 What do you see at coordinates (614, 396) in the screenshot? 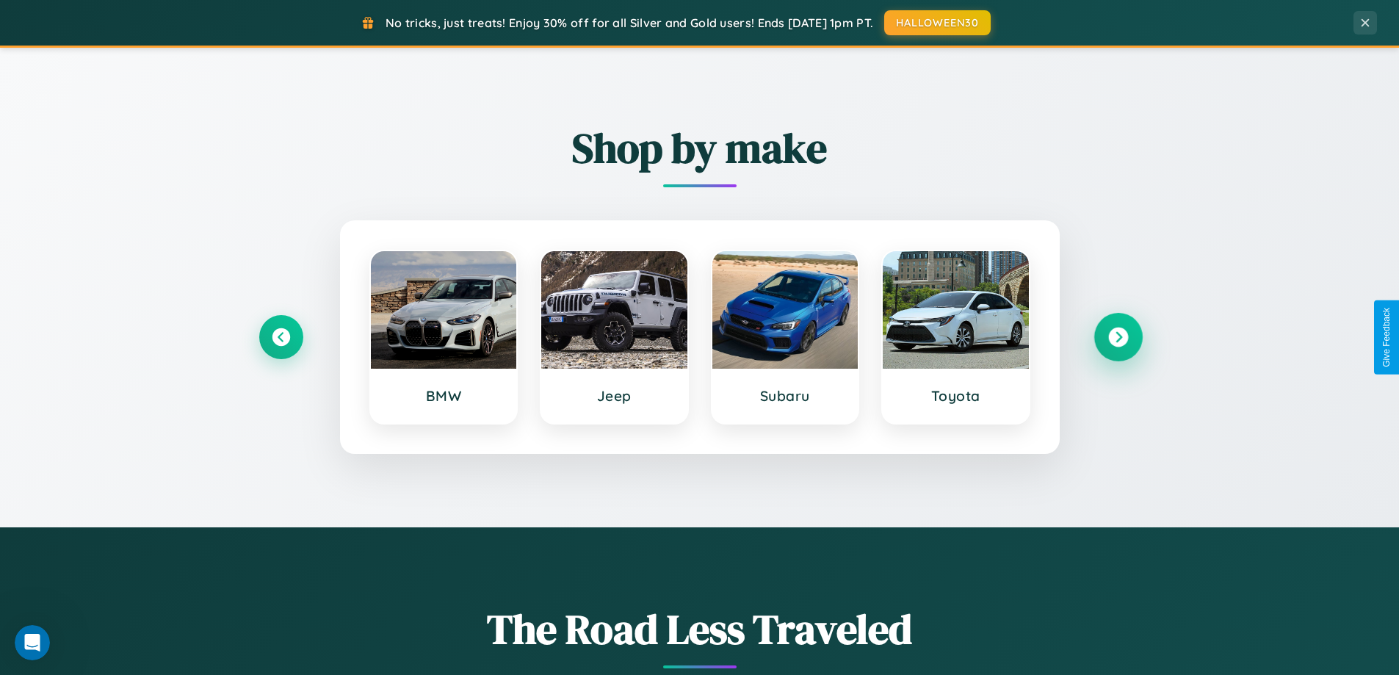
I see `h3: Jeep` at bounding box center [614, 396].